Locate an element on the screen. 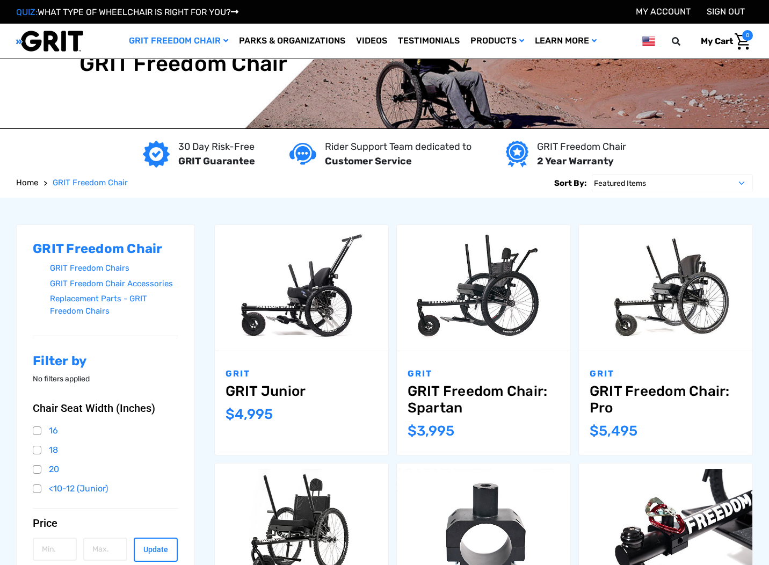 The height and width of the screenshot is (565, 769). span: GRIT Freedom Chair is located at coordinates (90, 183).